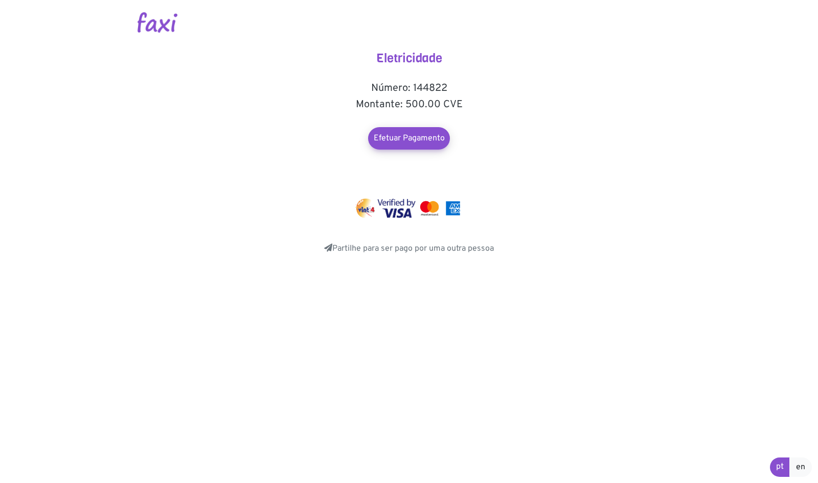  I want to click on img: visa, so click(396, 209).